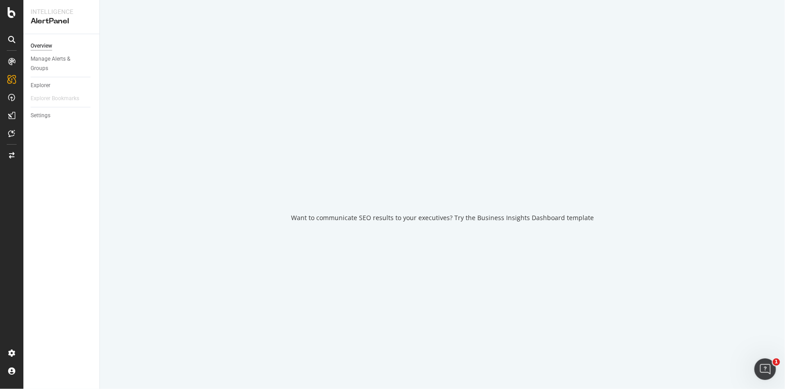  What do you see at coordinates (61, 21) in the screenshot?
I see `div: AlertPanel` at bounding box center [61, 21].